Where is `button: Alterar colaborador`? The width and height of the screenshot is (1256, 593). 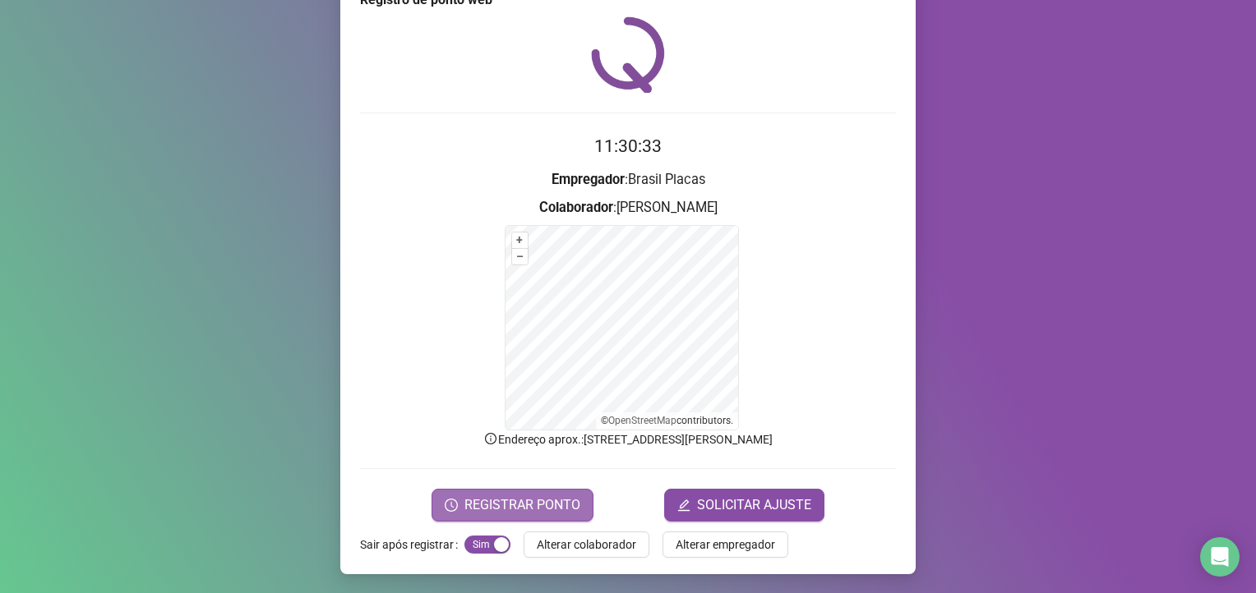
button: Alterar colaborador is located at coordinates (586, 545).